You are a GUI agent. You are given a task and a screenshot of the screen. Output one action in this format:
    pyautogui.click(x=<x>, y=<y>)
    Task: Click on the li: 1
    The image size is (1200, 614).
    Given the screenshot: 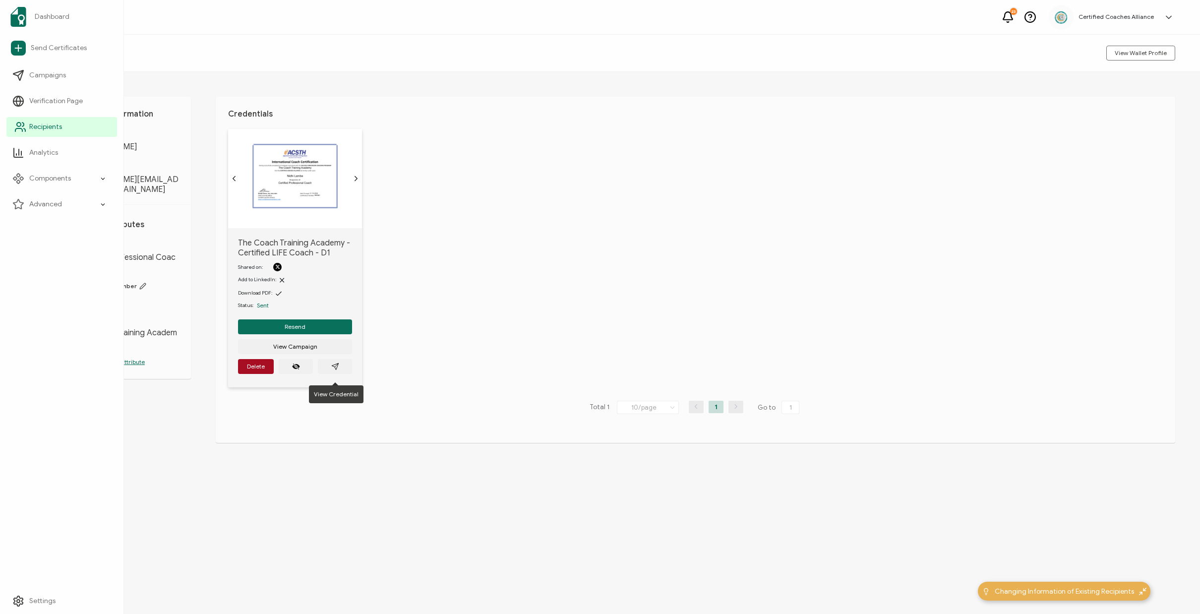 What is the action you would take?
    pyautogui.click(x=716, y=407)
    